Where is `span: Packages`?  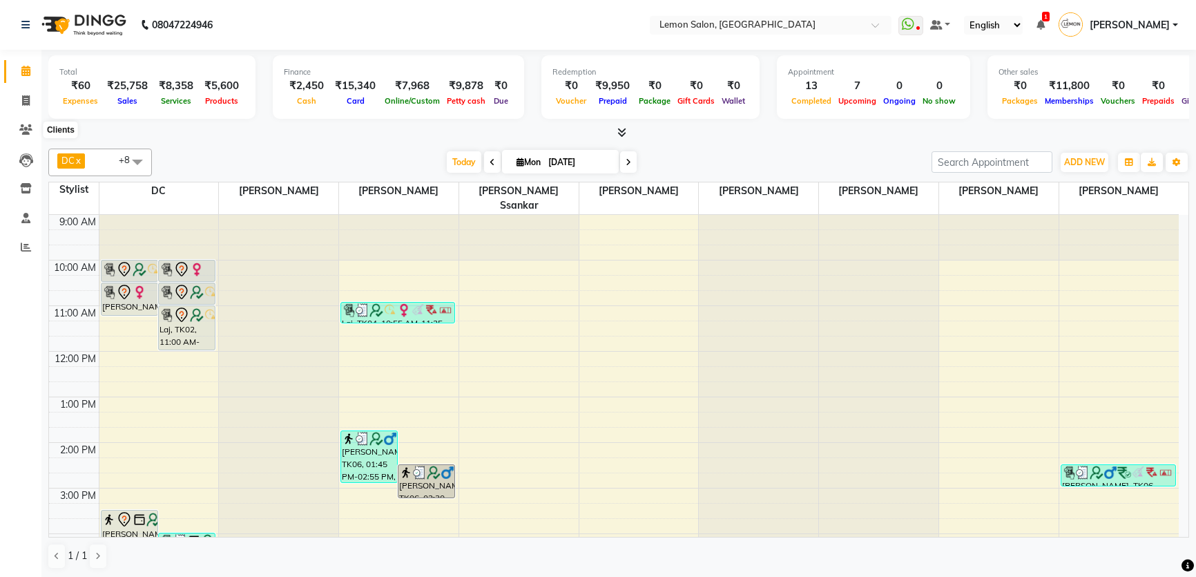 span: Packages is located at coordinates (1020, 101).